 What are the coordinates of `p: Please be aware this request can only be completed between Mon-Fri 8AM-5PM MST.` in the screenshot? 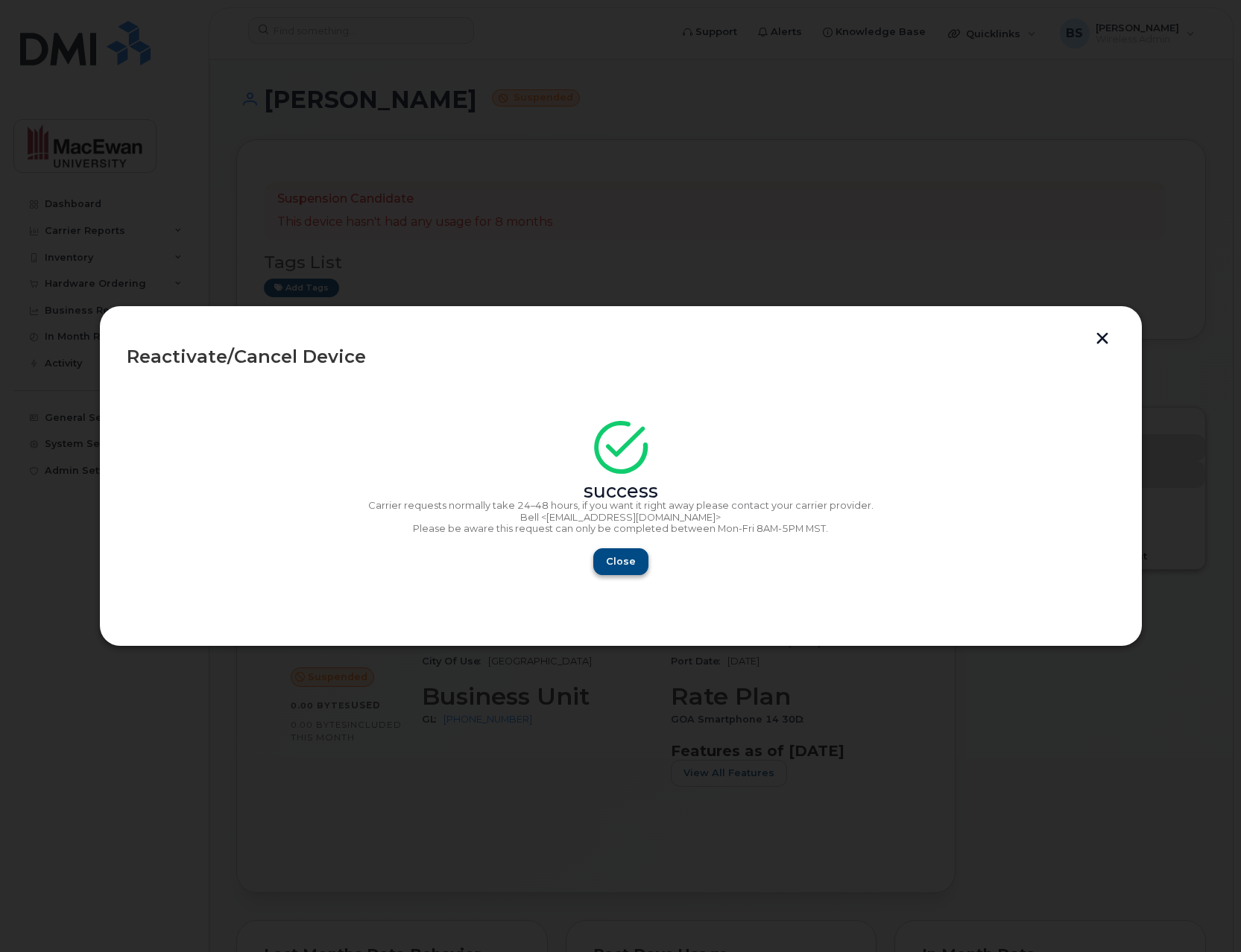 It's located at (620, 529).